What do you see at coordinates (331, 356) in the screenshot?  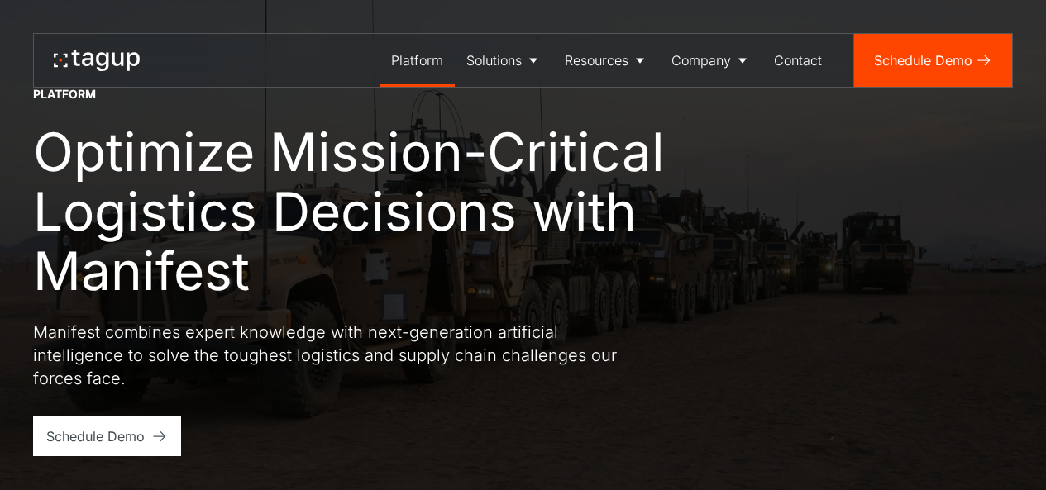 I see `p: Manifest combines expert knowledge with next-generation artificial intelligence to solve the toug...` at bounding box center [331, 356].